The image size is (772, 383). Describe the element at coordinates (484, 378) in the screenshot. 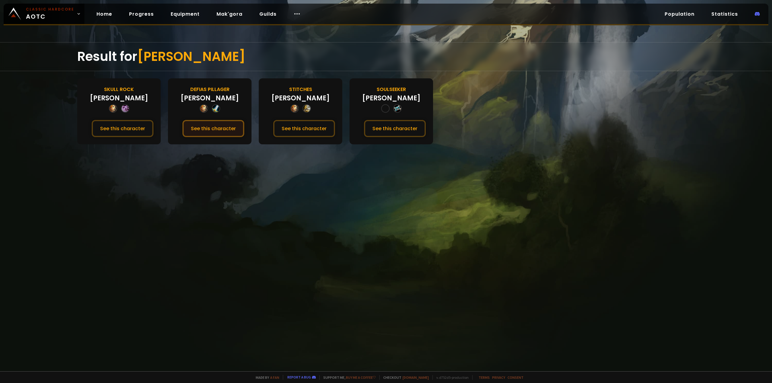

I see `a: Terms` at that location.